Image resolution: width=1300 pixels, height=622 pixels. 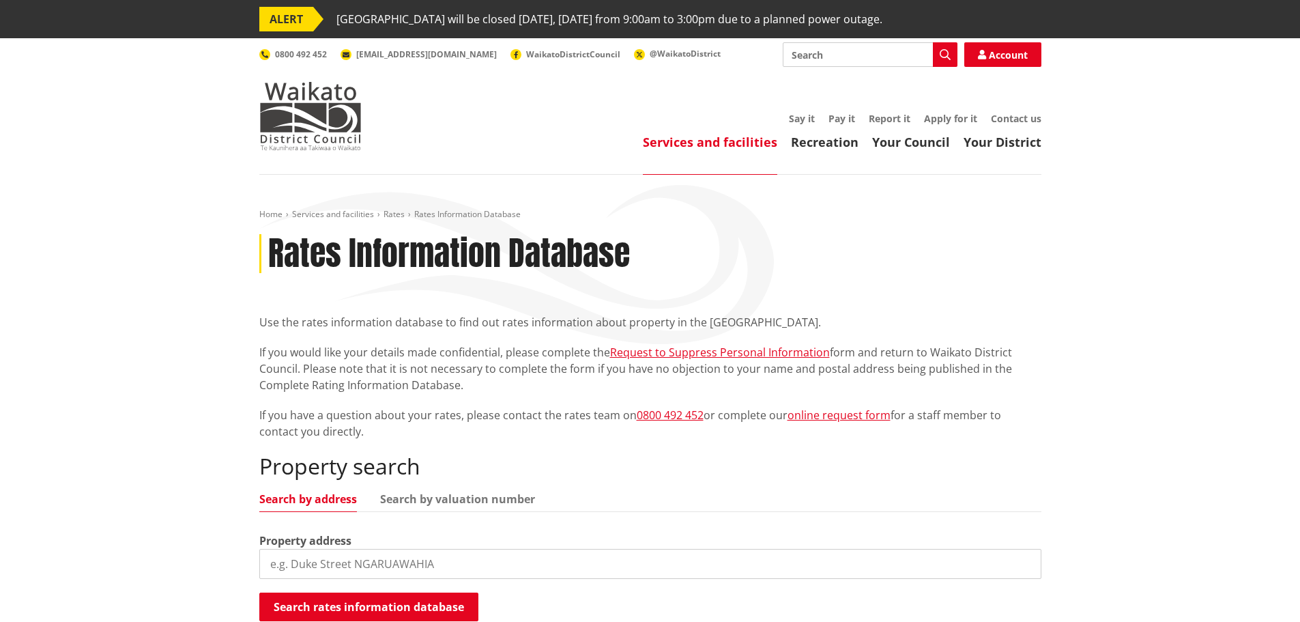 What do you see at coordinates (1002, 55) in the screenshot?
I see `a: Account` at bounding box center [1002, 55].